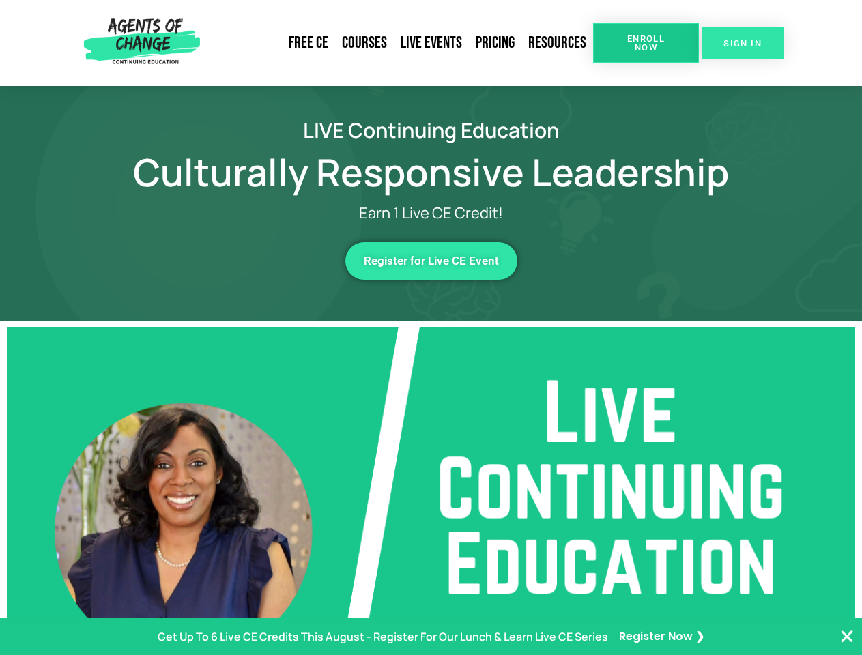  Describe the element at coordinates (431, 213) in the screenshot. I see `p: Earn 1 Live CE Credit!` at that location.